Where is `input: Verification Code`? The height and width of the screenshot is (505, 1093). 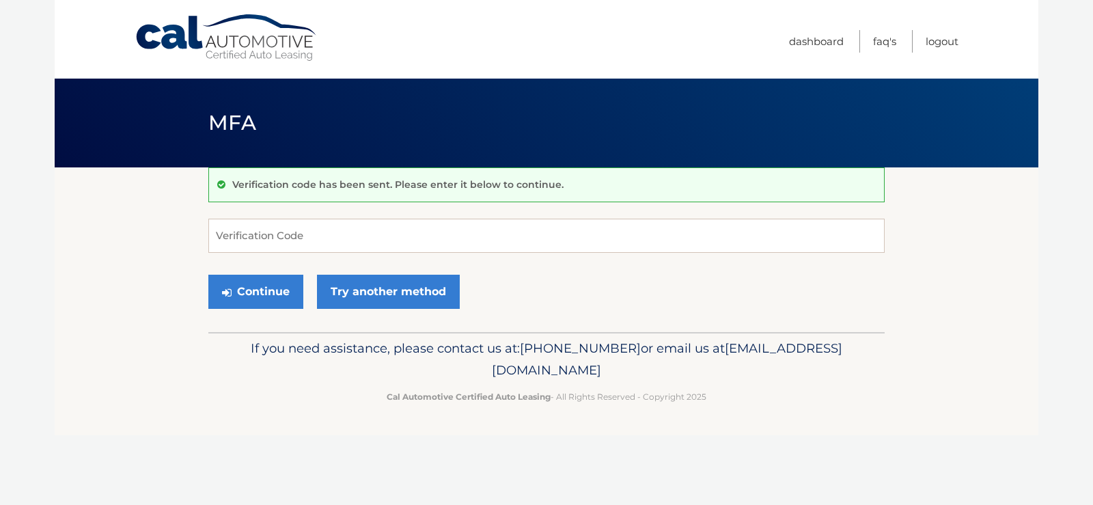 input: Verification Code is located at coordinates (547, 236).